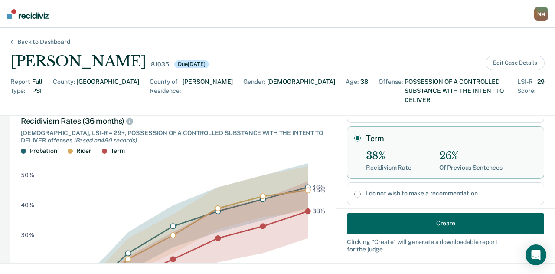 This screenshot has width=555, height=274. What do you see at coordinates (536, 255) in the screenshot?
I see `div: Open Intercom Messenger` at bounding box center [536, 255].